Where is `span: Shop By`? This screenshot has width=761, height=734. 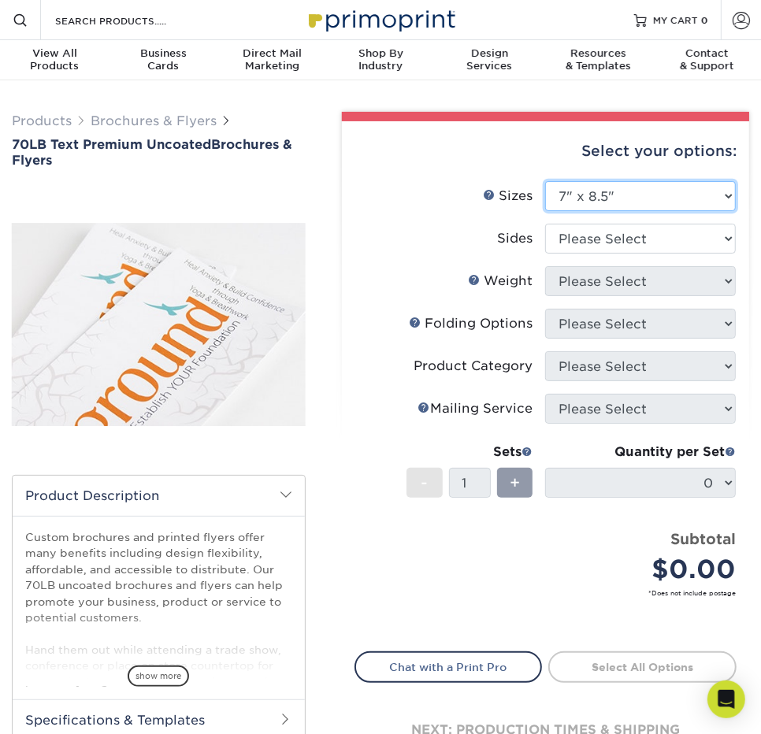
span: Shop By is located at coordinates (380, 54).